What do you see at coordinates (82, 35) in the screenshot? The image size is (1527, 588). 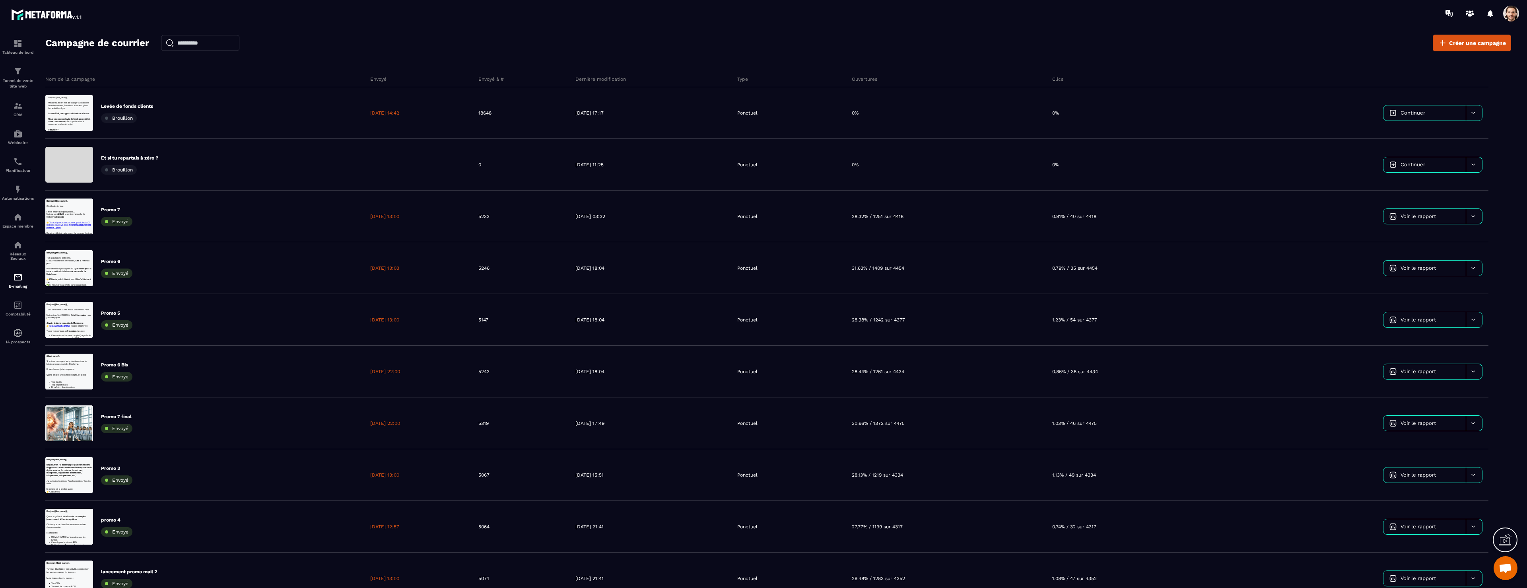 I see `p: Metaforma est en train de changer la façon dont les entrepreneurs, formateurs et experts gèrent l...` at bounding box center [82, 35].